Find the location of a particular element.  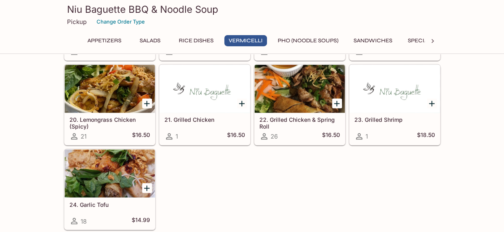

button: Rice Dishes is located at coordinates (196, 41).